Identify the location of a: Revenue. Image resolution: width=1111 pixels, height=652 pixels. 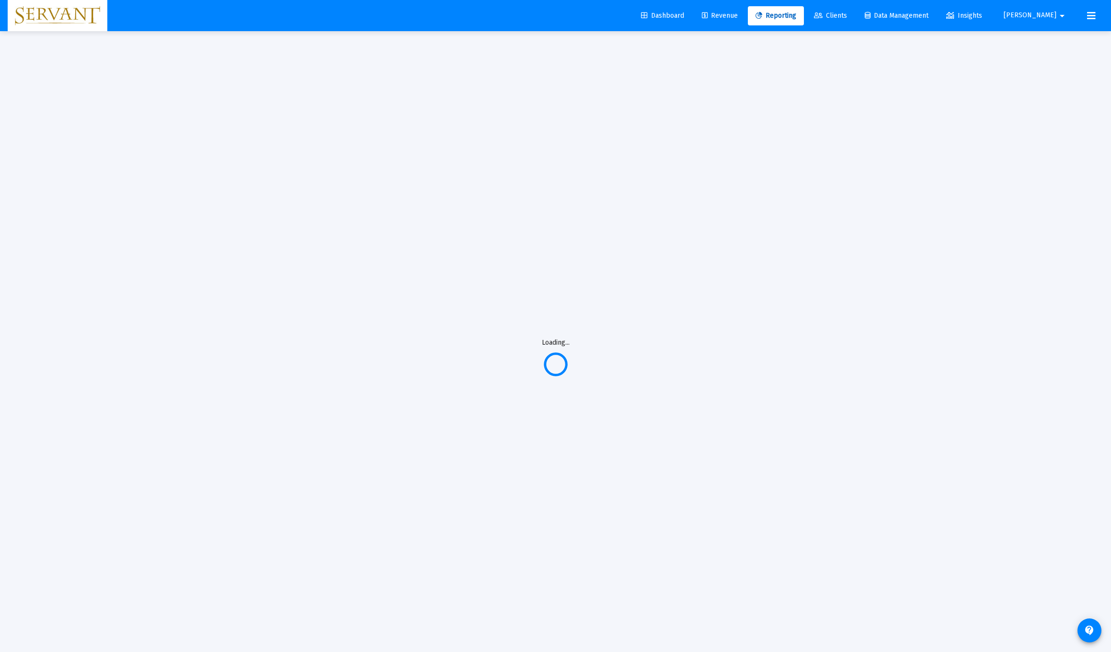
(720, 16).